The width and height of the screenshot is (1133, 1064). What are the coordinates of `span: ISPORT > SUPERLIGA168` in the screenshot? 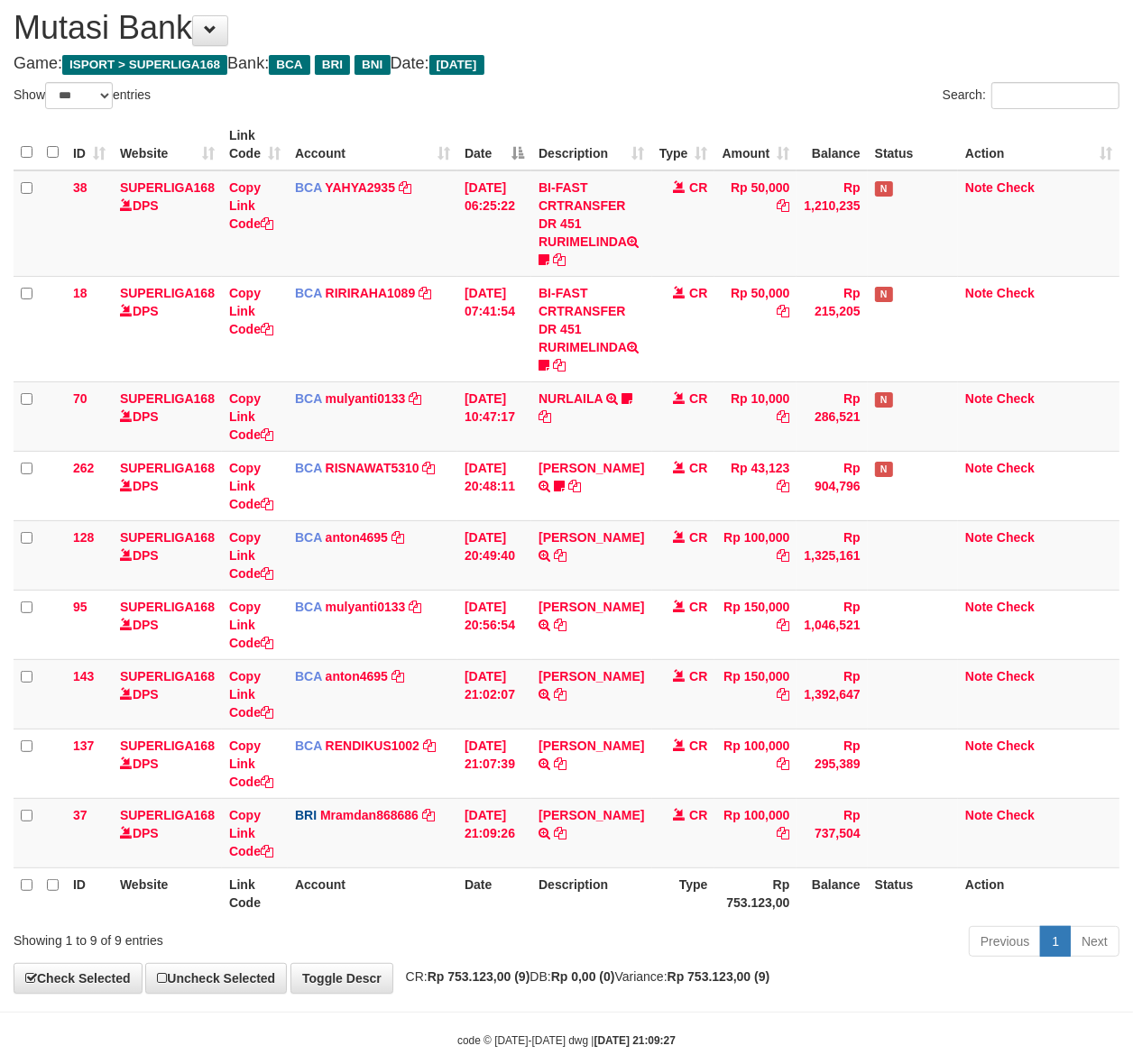 It's located at (144, 65).